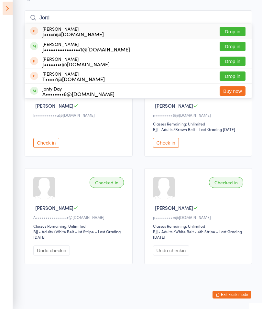 The width and height of the screenshot is (262, 315). I want to click on button: Exit kiosk mode, so click(232, 300).